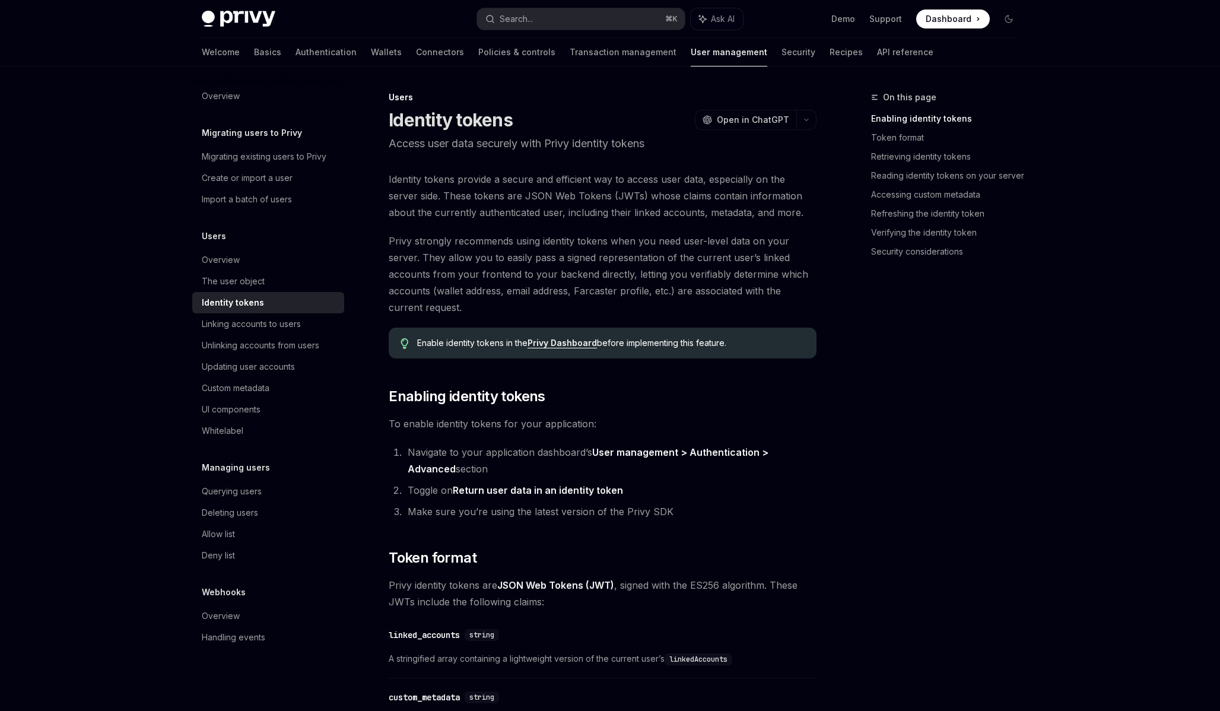 This screenshot has width=1220, height=711. Describe the element at coordinates (268, 388) in the screenshot. I see `a: Custom metadata` at that location.